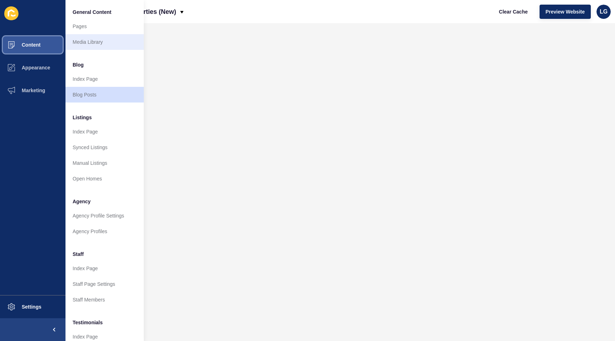 The height and width of the screenshot is (341, 615). What do you see at coordinates (105, 26) in the screenshot?
I see `a: Pages` at bounding box center [105, 26].